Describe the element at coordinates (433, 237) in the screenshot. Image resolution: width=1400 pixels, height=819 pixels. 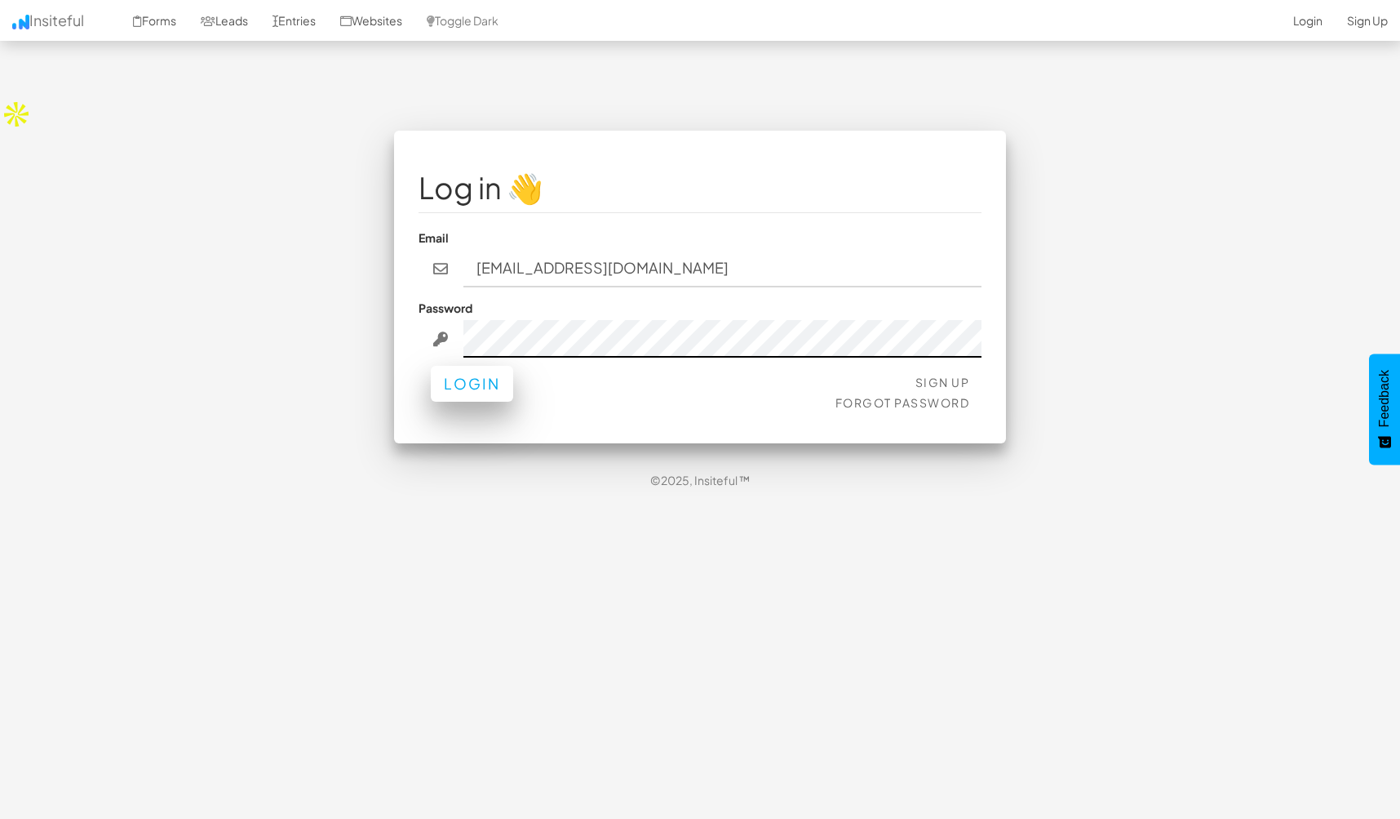
I see `label: Email` at that location.